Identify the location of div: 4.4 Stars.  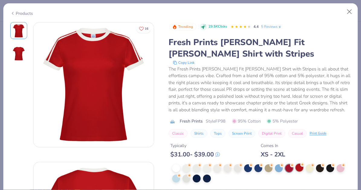
(241, 27).